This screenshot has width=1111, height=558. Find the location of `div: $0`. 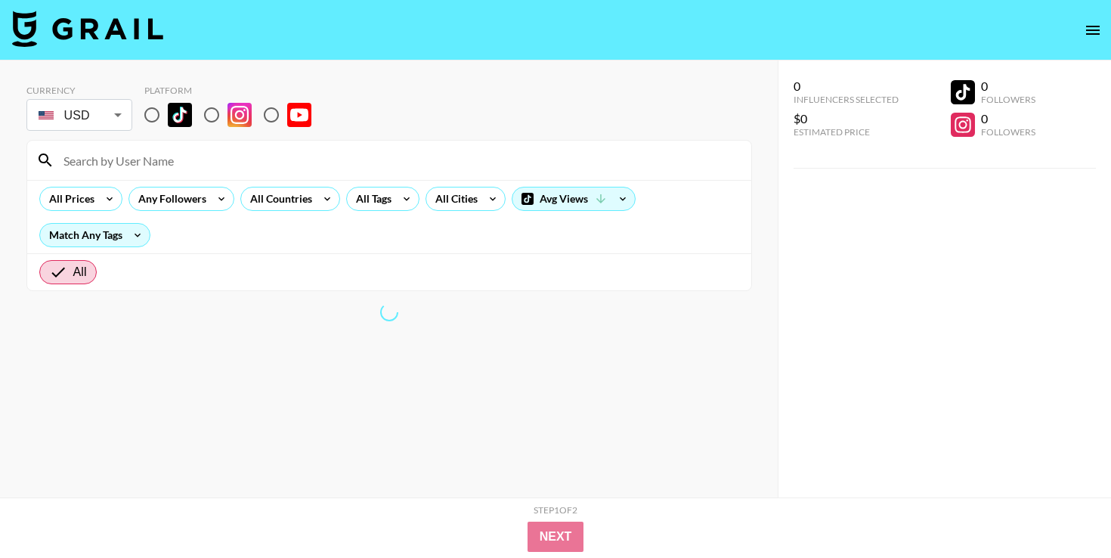

div: $0 is located at coordinates (846, 119).